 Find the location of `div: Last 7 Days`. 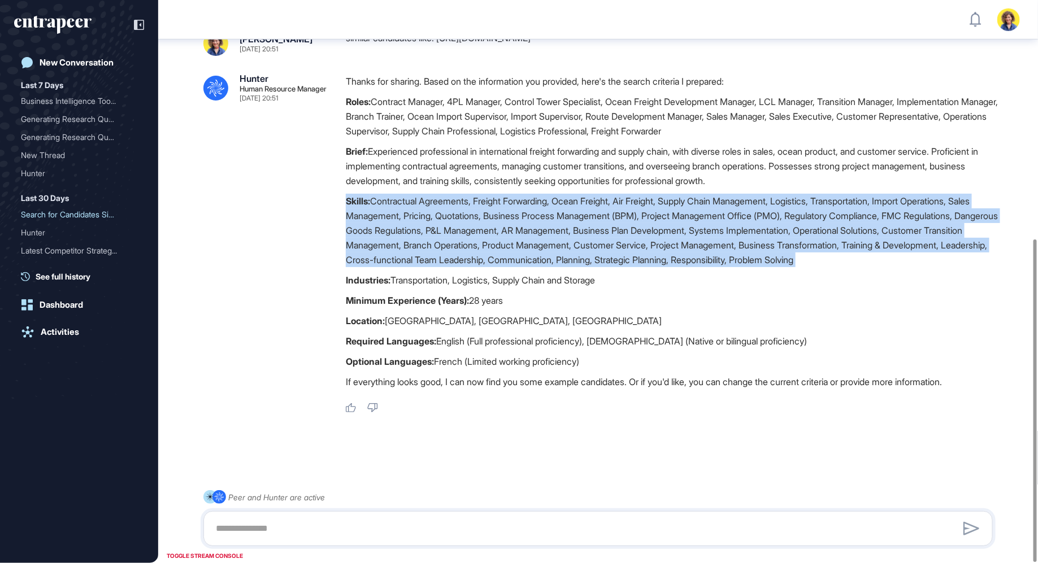

div: Last 7 Days is located at coordinates (42, 85).